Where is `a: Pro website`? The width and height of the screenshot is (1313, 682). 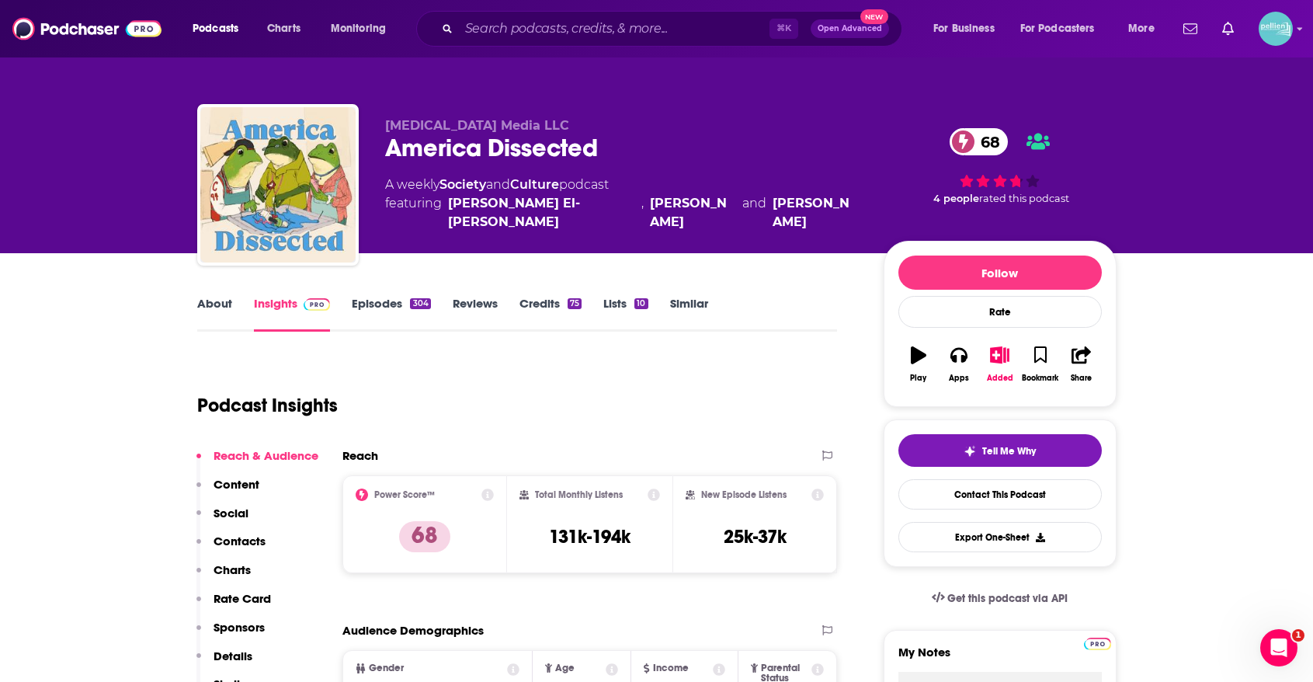 a: Pro website is located at coordinates (1097, 642).